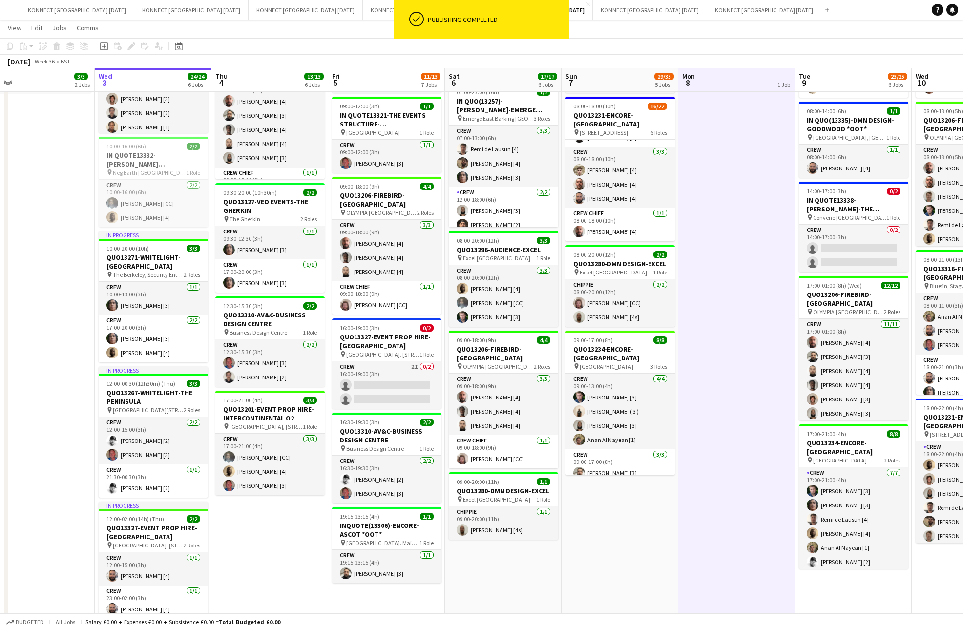  What do you see at coordinates (183, 622) in the screenshot?
I see `div: Salary £0.00 + Expenses £0.00 + Subsistence £0.00 =` at bounding box center [183, 622].